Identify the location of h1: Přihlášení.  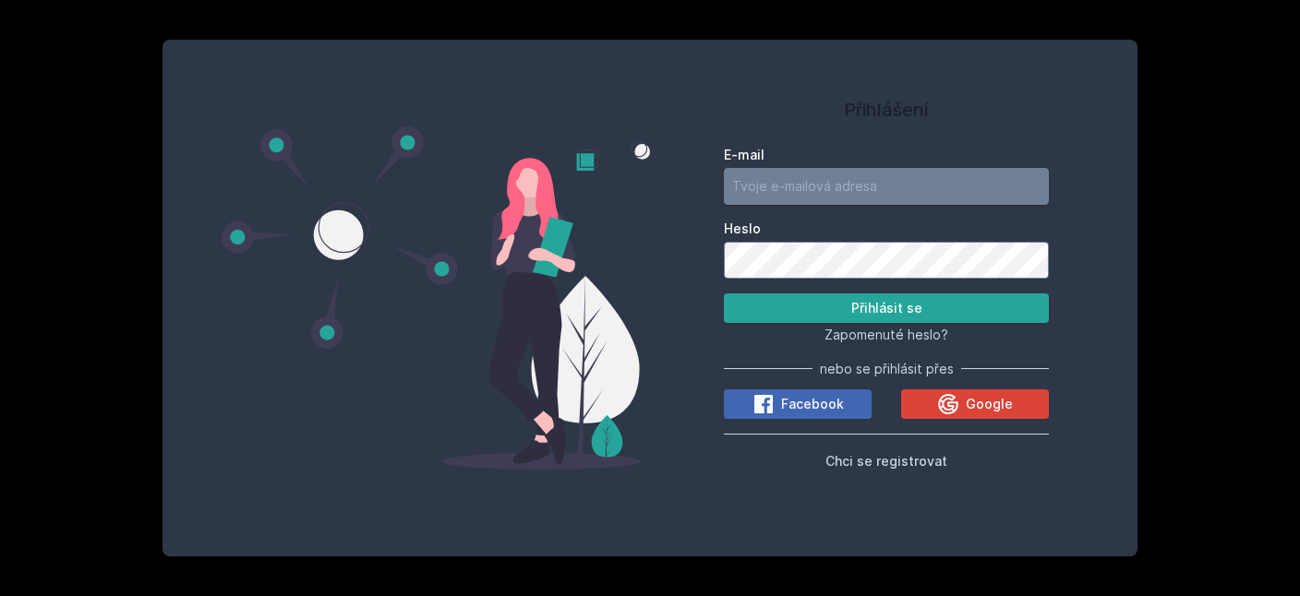
(886, 110).